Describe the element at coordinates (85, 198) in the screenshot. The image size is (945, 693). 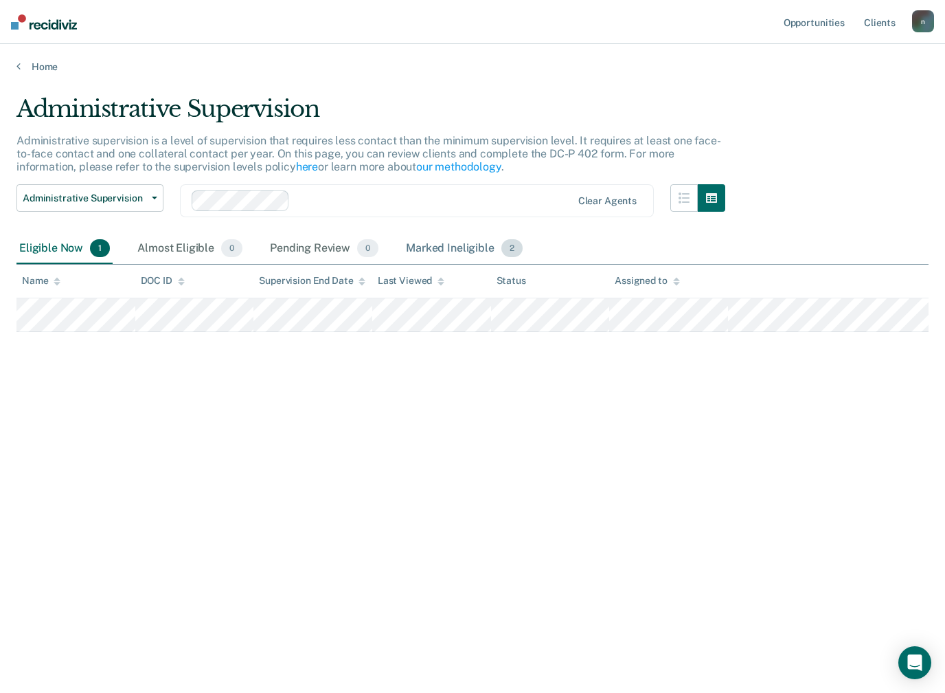
I see `span: Administrative Supervision` at that location.